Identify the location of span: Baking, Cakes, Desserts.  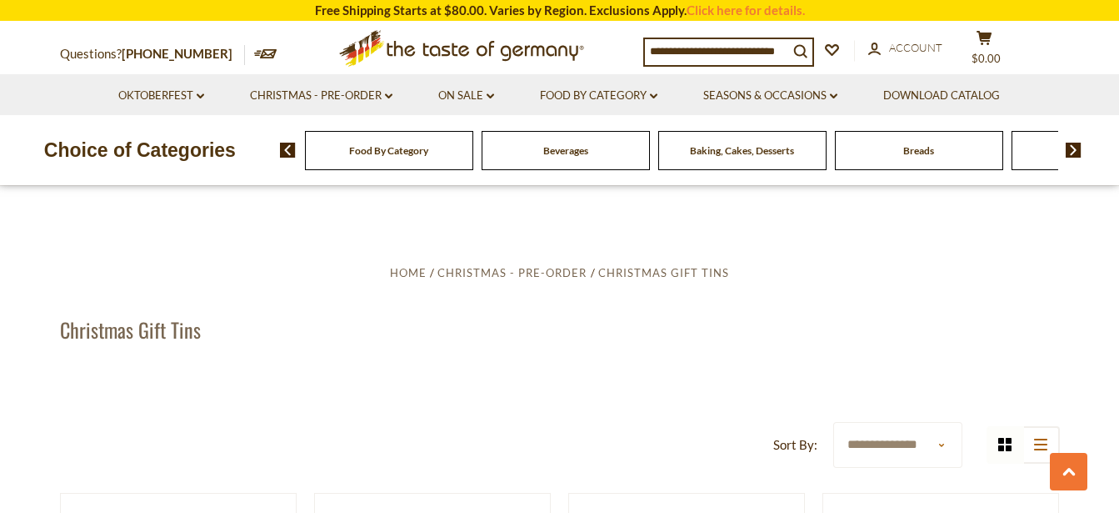
(742, 150).